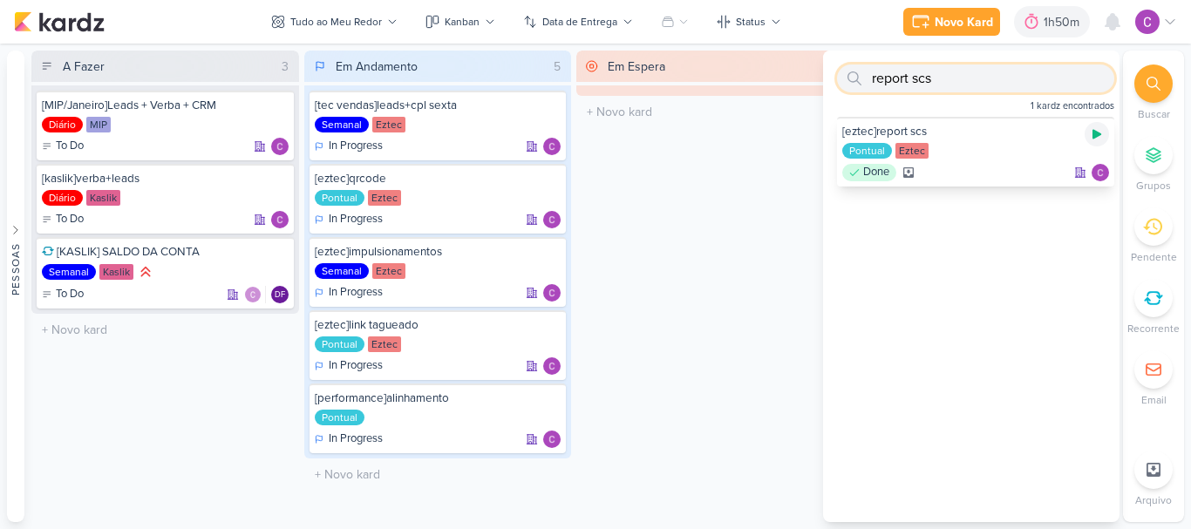 The width and height of the screenshot is (1191, 529). Describe the element at coordinates (438, 179) in the screenshot. I see `div: [eztec]qrcode` at that location.